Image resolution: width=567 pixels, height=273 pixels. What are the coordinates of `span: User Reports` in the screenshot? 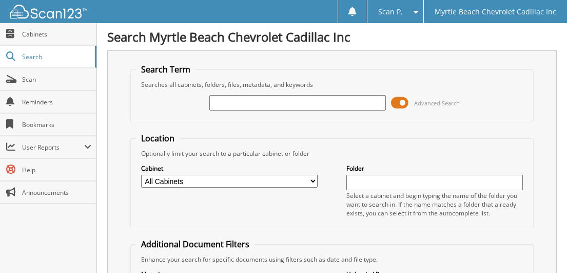 It's located at (53, 147).